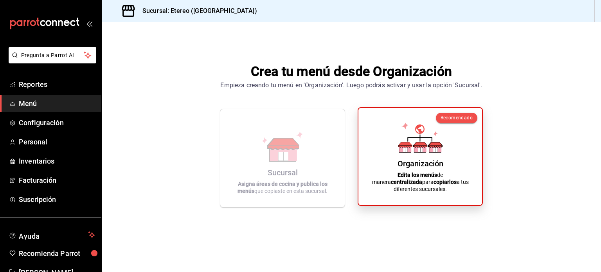 The width and height of the screenshot is (601, 272). I want to click on span: Inventarios, so click(57, 161).